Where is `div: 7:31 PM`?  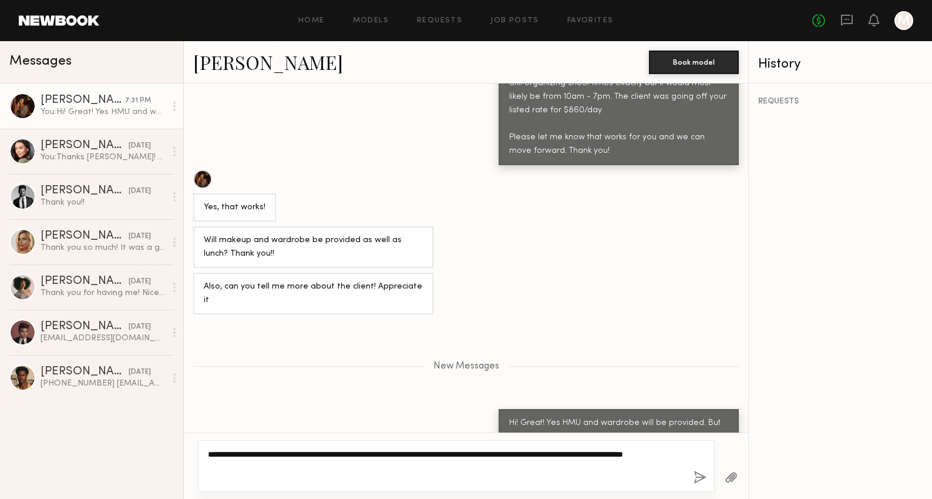 div: 7:31 PM is located at coordinates (138, 100).